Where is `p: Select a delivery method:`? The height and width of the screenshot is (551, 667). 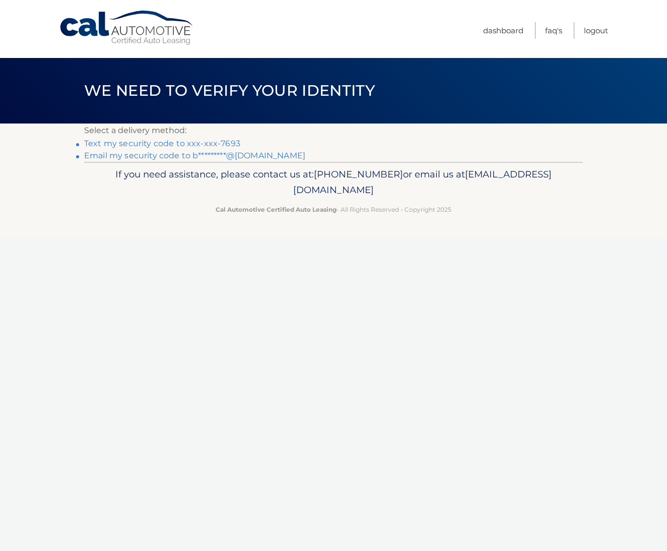 p: Select a delivery method: is located at coordinates (333, 130).